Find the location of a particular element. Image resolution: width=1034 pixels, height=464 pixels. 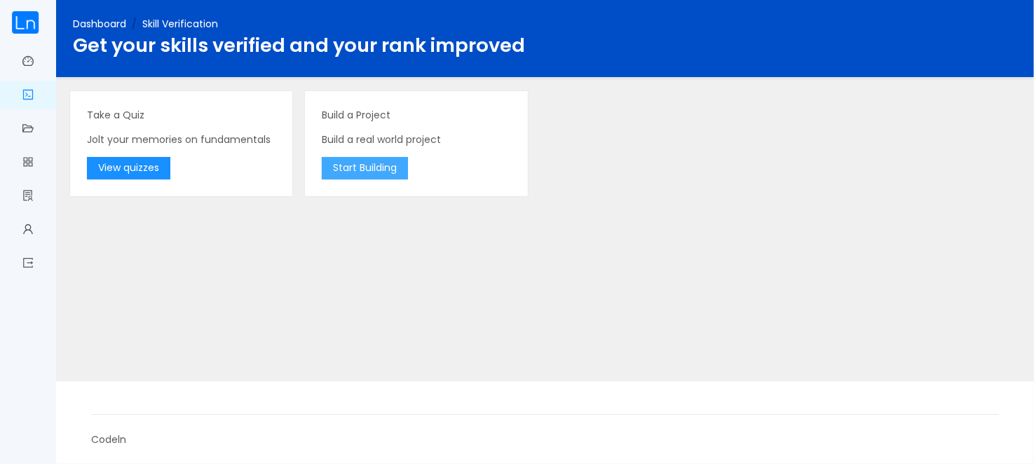

a: icon: solution is located at coordinates (28, 197).